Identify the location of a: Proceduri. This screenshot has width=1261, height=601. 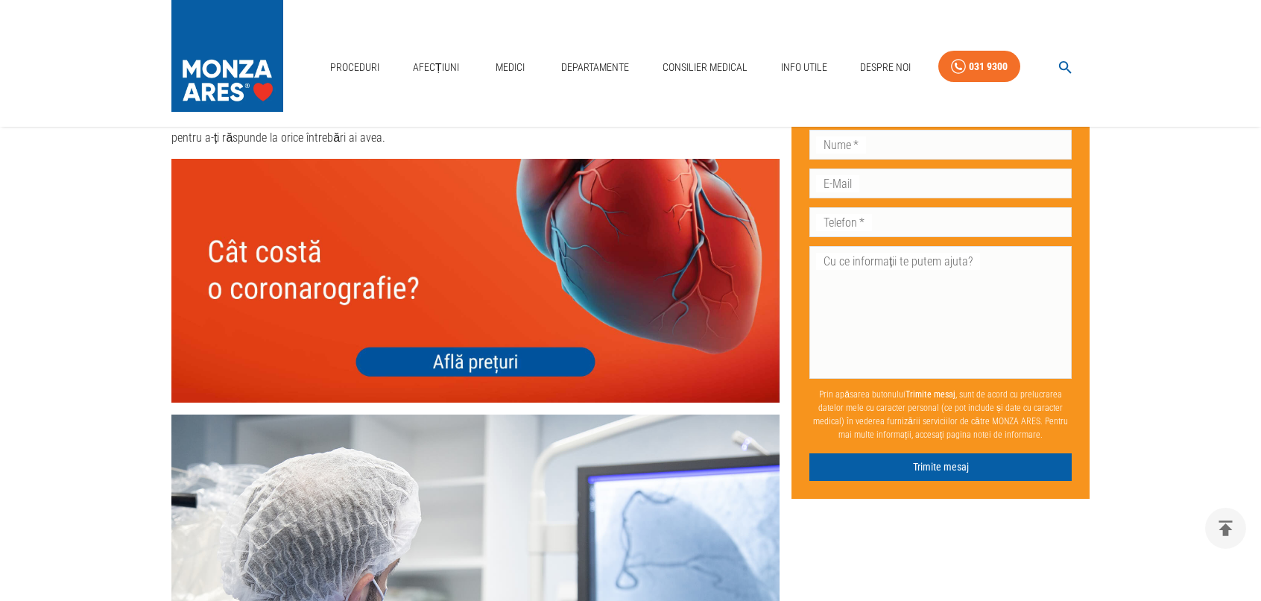
(355, 67).